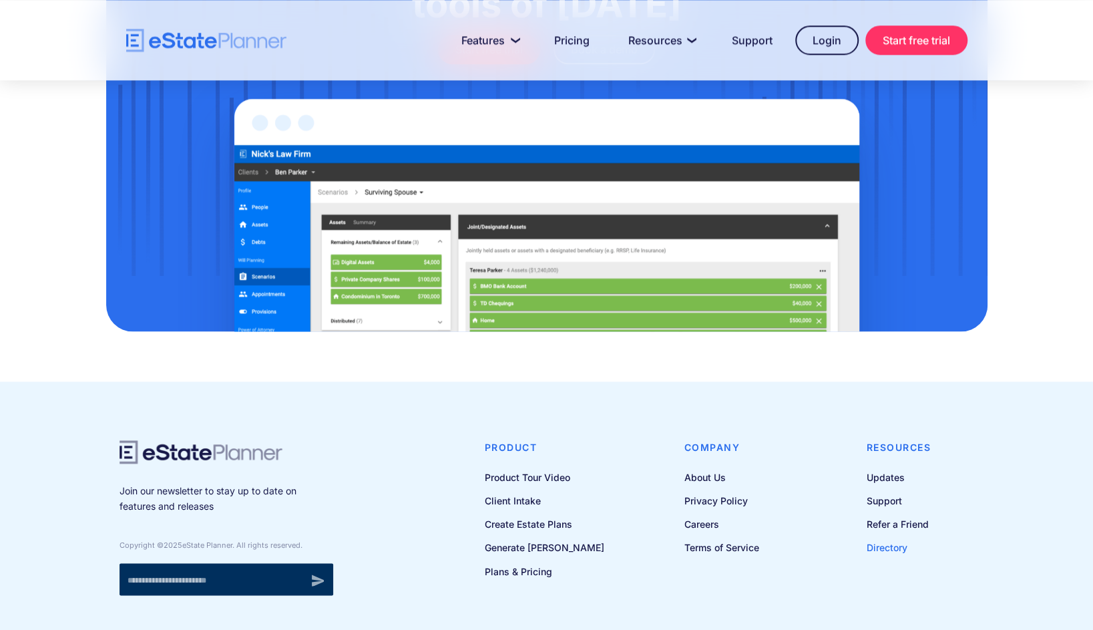  What do you see at coordinates (916, 40) in the screenshot?
I see `a: Start free trial` at bounding box center [916, 40].